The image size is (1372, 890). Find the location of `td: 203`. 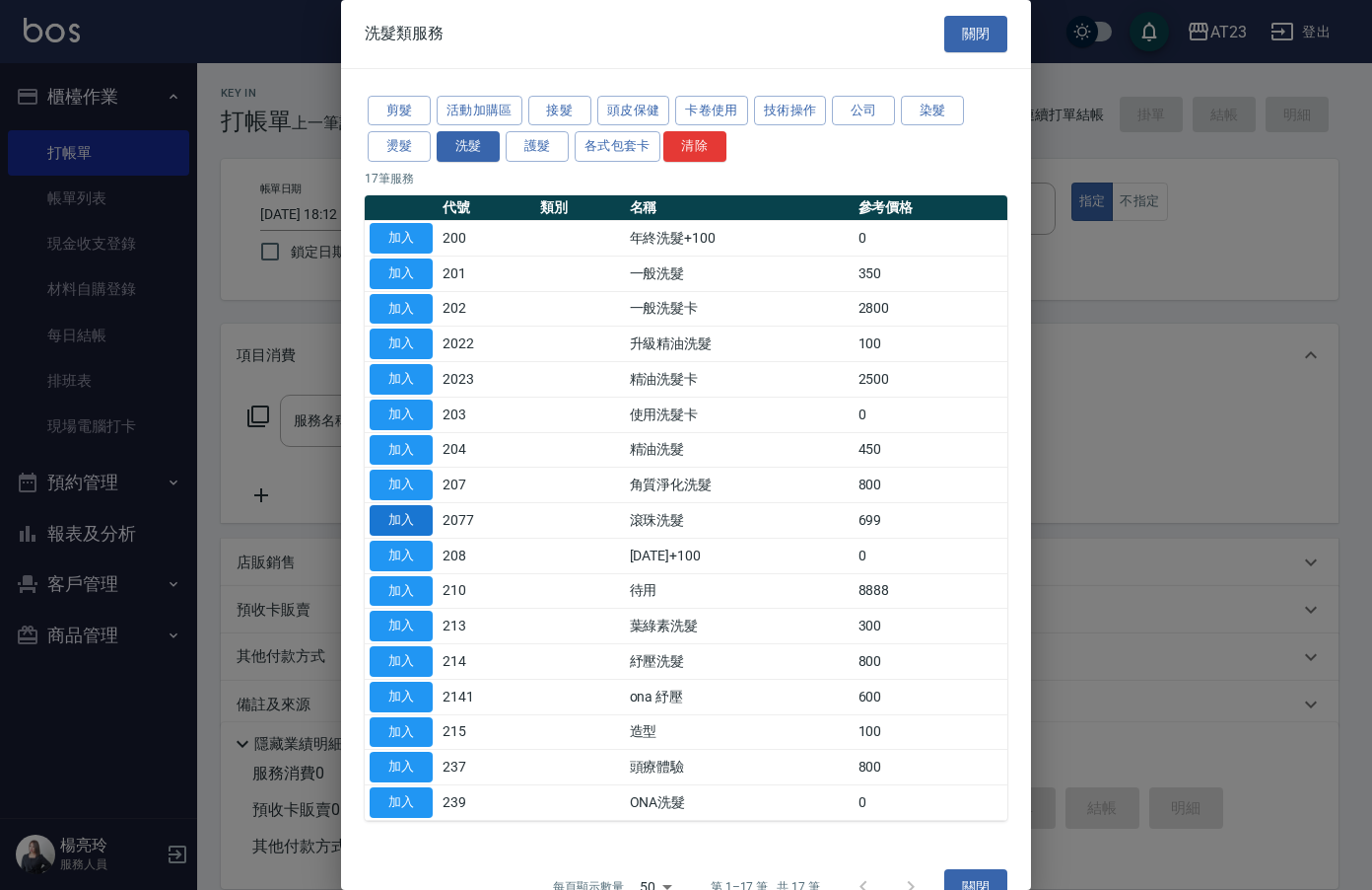

td: 203 is located at coordinates (486, 414).